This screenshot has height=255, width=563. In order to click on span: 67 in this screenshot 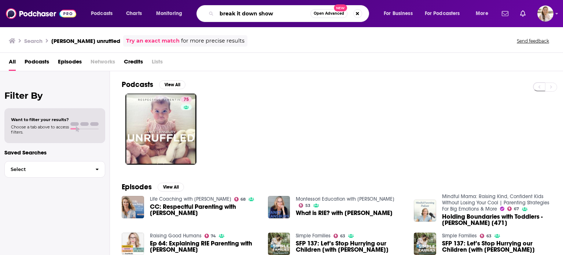, I will do `click(517, 209)`.